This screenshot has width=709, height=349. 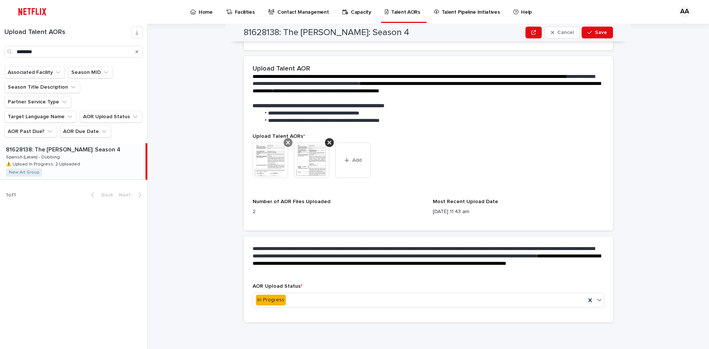 What do you see at coordinates (100, 195) in the screenshot?
I see `button: Back` at bounding box center [100, 195].